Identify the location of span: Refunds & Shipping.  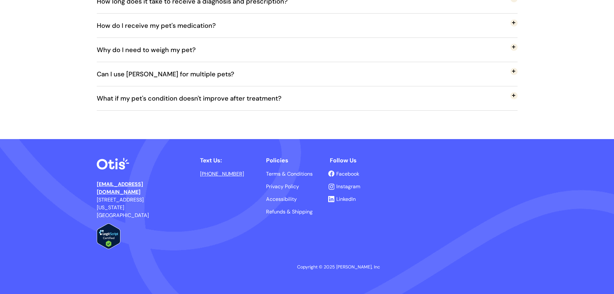
(289, 212).